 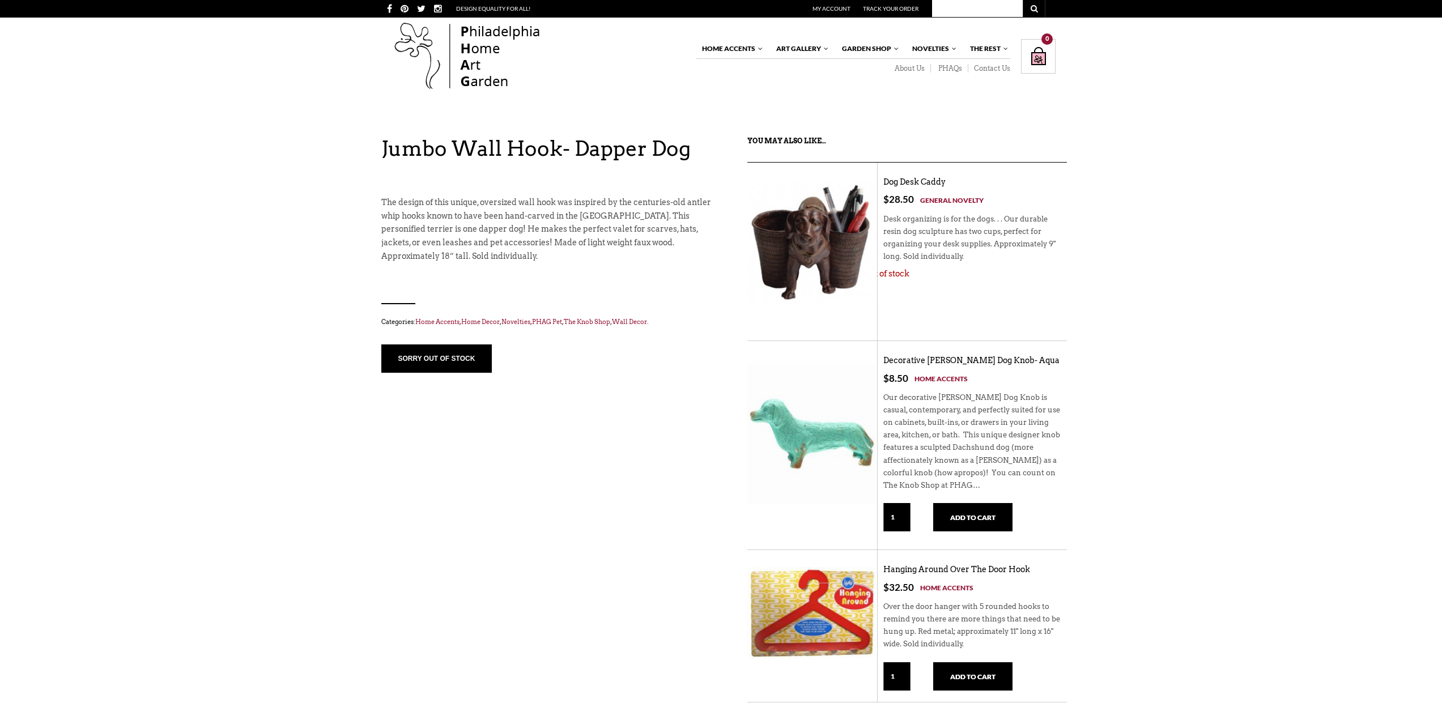 I want to click on a: The Rest, so click(x=986, y=49).